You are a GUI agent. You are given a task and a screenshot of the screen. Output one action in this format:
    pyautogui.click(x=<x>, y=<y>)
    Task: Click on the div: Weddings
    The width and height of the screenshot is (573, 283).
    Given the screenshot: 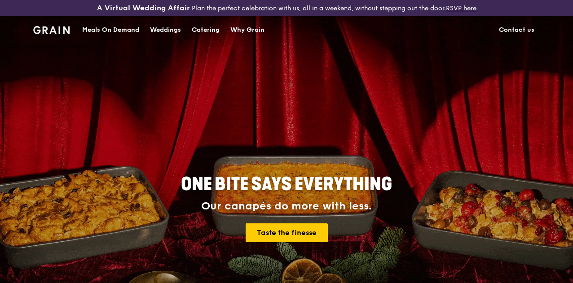 What is the action you would take?
    pyautogui.click(x=165, y=30)
    